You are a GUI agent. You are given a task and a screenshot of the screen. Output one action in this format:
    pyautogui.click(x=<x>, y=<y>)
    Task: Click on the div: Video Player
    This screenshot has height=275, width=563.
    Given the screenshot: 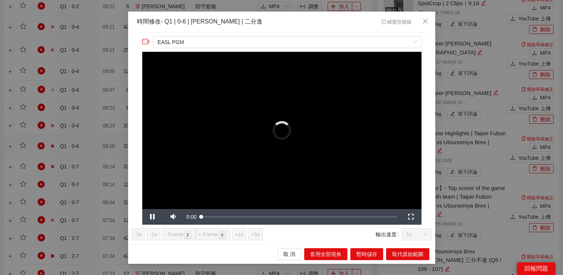 What is the action you would take?
    pyautogui.click(x=281, y=130)
    